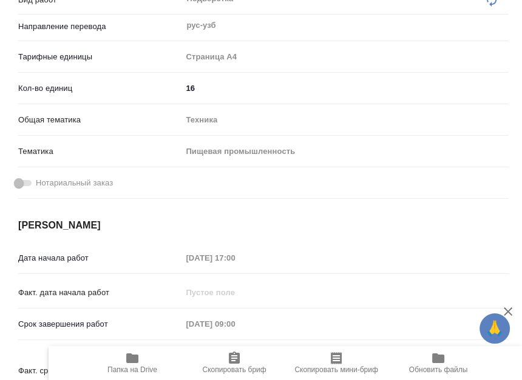 Image resolution: width=522 pixels, height=380 pixels. What do you see at coordinates (335, 370) in the screenshot?
I see `span: Скопировать мини-бриф` at bounding box center [335, 370].